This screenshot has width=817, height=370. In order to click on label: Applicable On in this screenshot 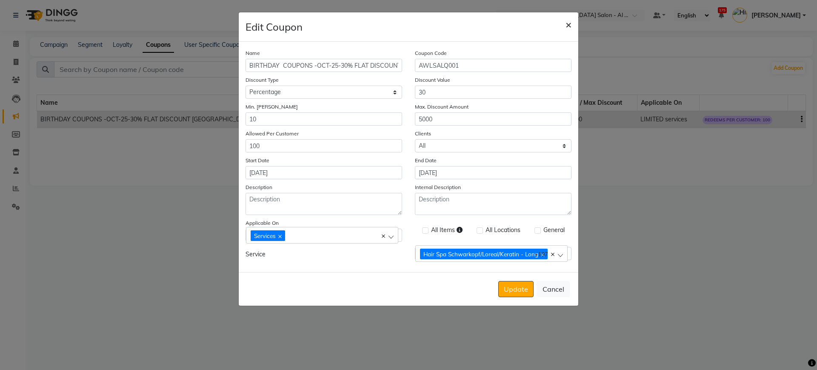, I will do `click(262, 223)`.